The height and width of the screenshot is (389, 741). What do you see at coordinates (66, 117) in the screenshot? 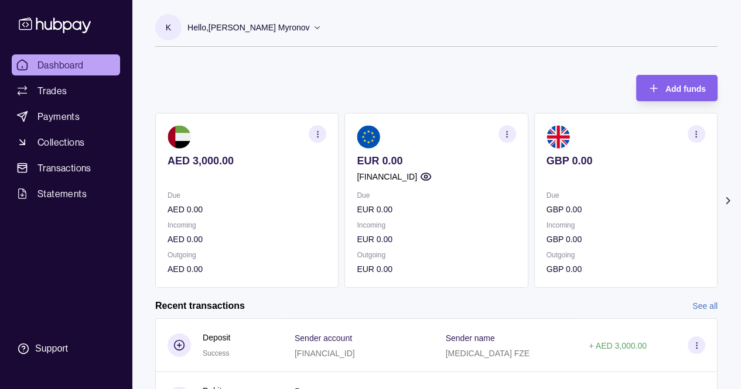
I see `a: Payments` at bounding box center [66, 117].